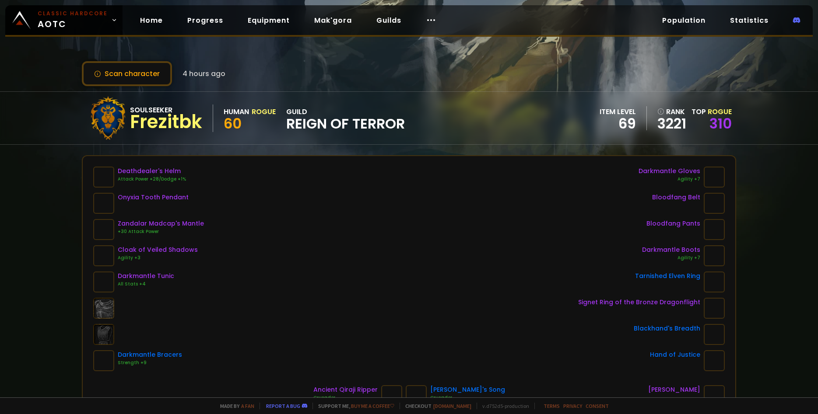  Describe the element at coordinates (669, 171) in the screenshot. I see `div: Darkmantle Gloves` at that location.